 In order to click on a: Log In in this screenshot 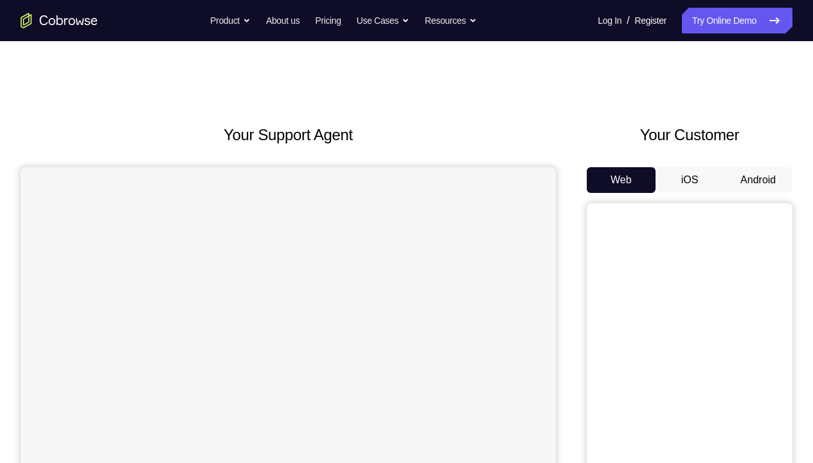, I will do `click(609, 21)`.